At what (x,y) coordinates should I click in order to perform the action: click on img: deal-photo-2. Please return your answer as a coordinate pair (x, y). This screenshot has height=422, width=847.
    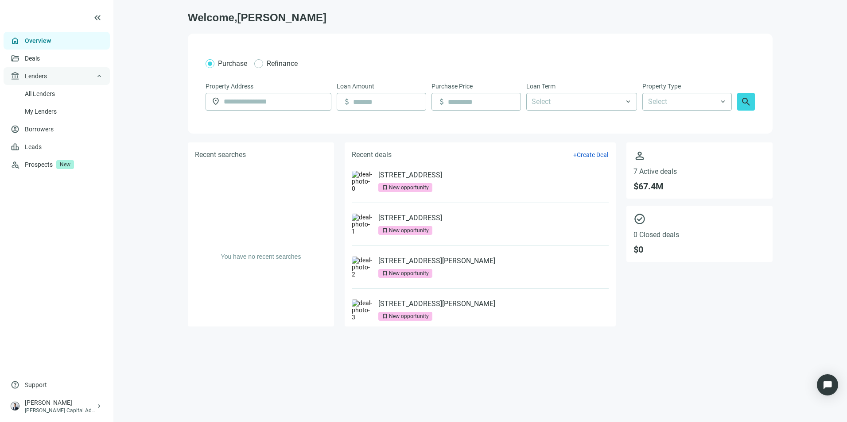
    Looking at the image, I should click on (362, 267).